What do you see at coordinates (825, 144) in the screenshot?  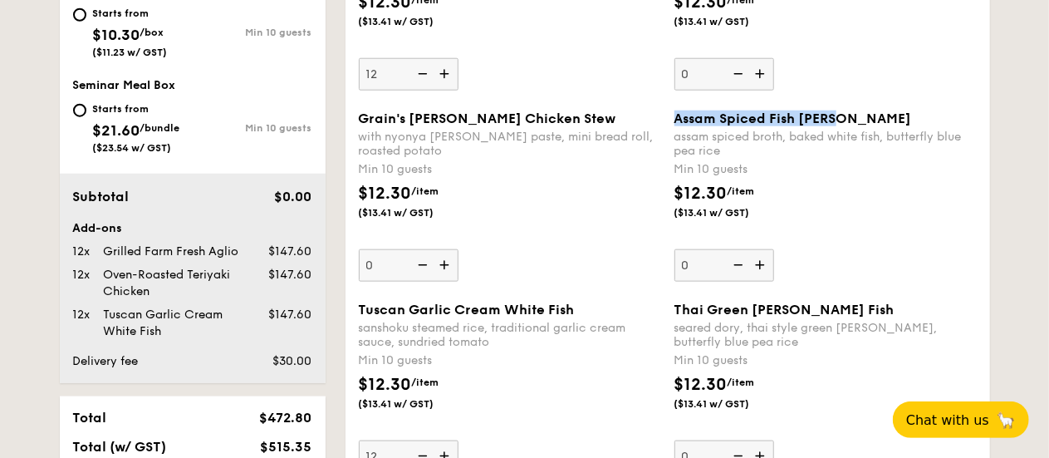 I see `div: assam spiced broth, baked white fish, butterfly blue pea rice` at bounding box center [825, 144].